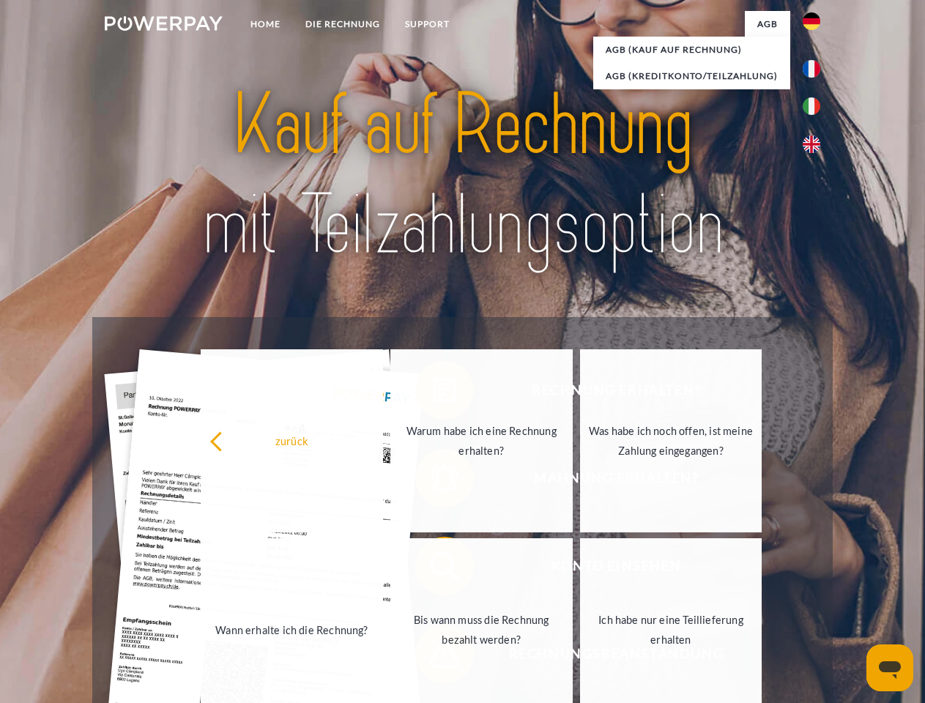 This screenshot has width=925, height=703. I want to click on img: fr, so click(812, 69).